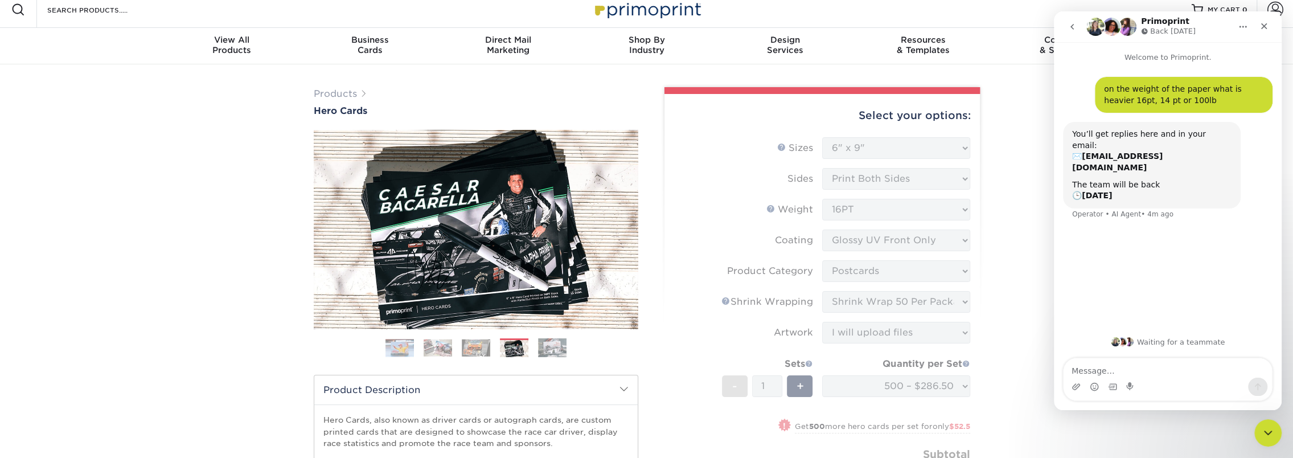 This screenshot has width=1293, height=458. What do you see at coordinates (923, 46) in the screenshot?
I see `a: Resources& Templates` at bounding box center [923, 46].